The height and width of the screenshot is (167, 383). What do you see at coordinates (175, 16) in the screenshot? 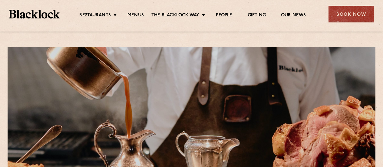
I see `a: The Blacklock Way` at bounding box center [175, 16].